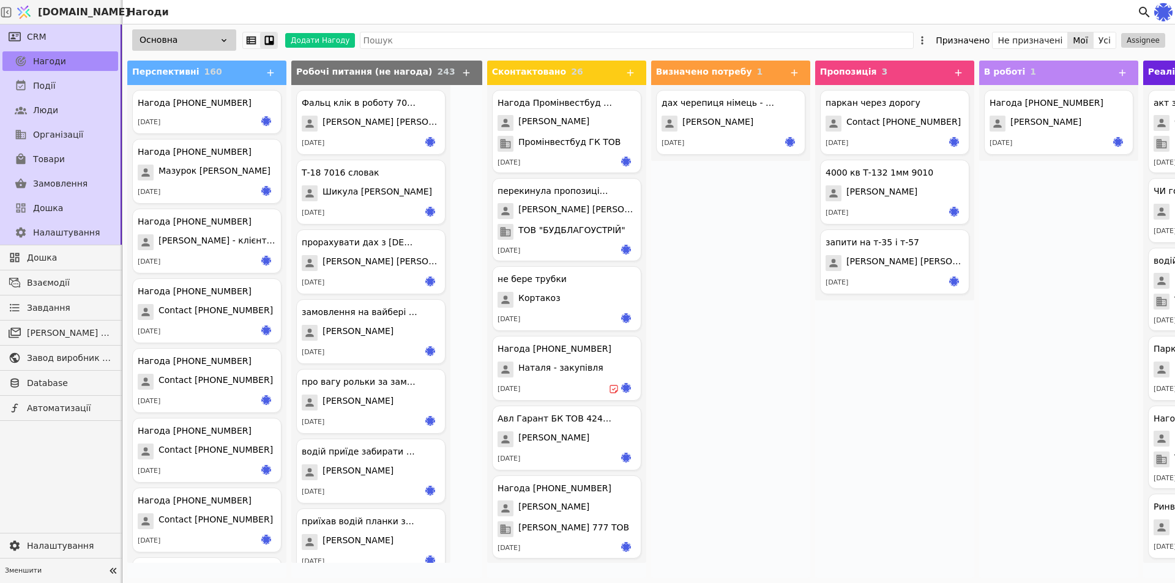  What do you see at coordinates (54, 571) in the screenshot?
I see `span: Зменшити` at bounding box center [54, 571].